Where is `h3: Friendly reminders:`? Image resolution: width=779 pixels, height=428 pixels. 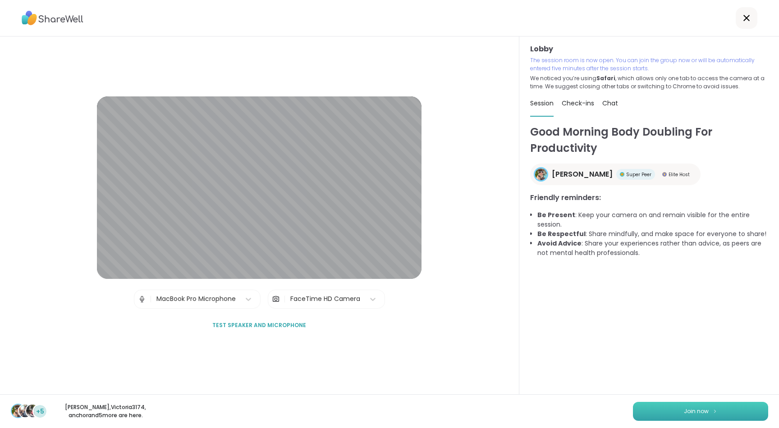 h3: Friendly reminders: is located at coordinates (649, 198).